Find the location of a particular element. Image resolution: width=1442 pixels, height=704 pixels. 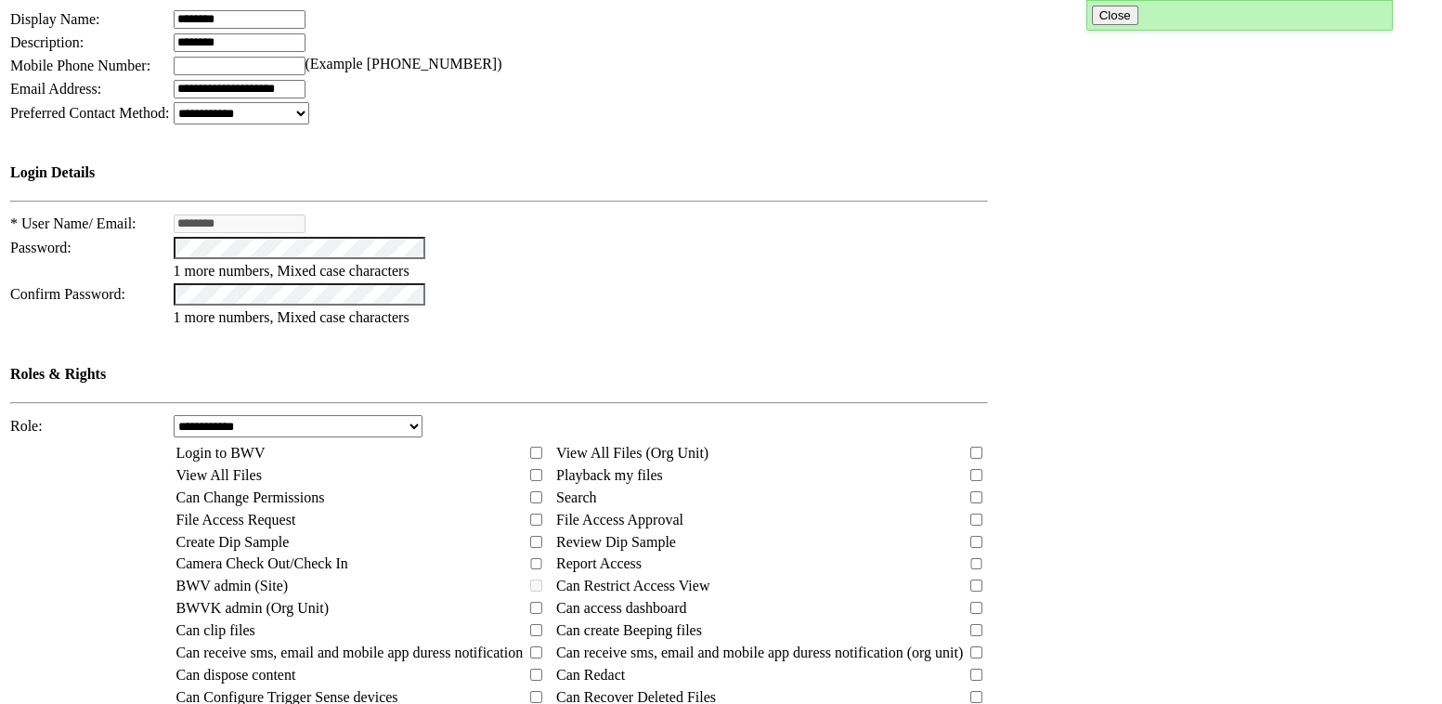

span: Description: is located at coordinates (46, 42).